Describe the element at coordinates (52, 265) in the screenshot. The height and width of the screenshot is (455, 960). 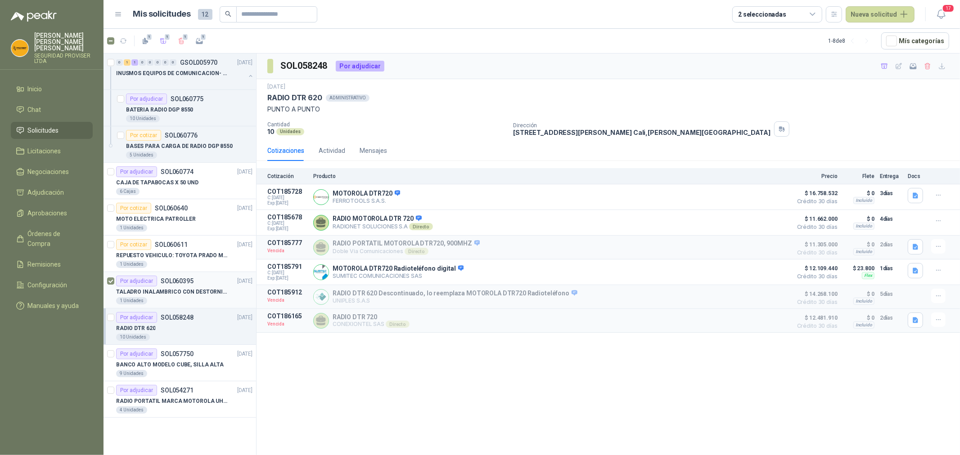
I see `a: Remisiones` at that location.